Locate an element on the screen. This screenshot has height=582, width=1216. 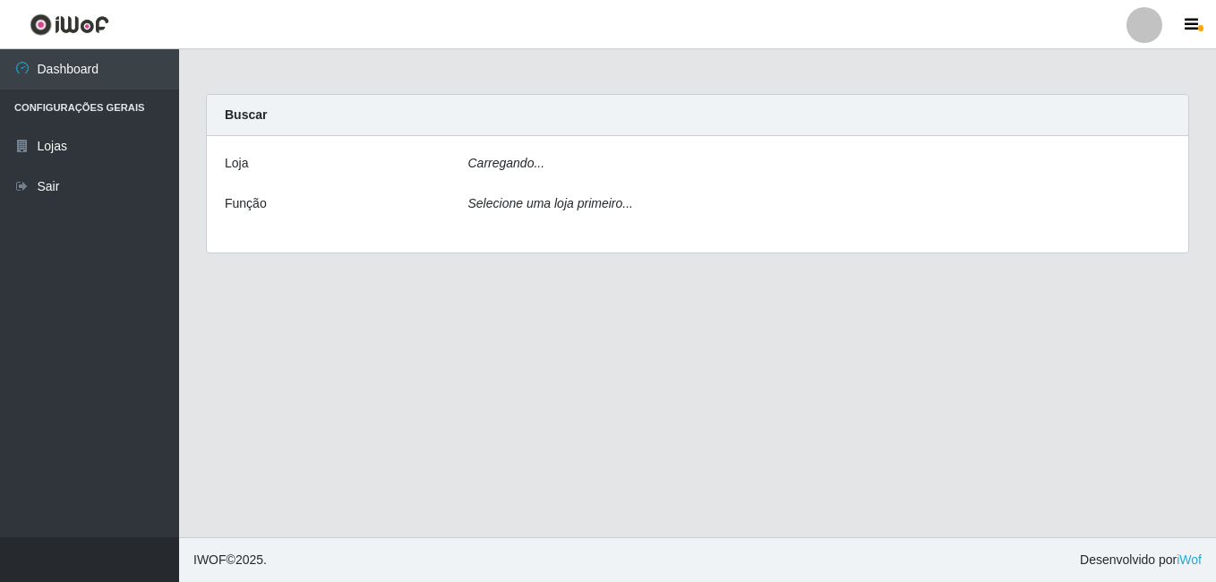
span: © 2025 . is located at coordinates (230, 560).